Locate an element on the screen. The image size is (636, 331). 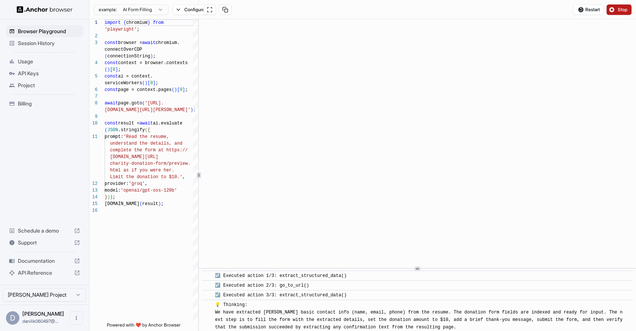
div: 9 is located at coordinates (93, 117).